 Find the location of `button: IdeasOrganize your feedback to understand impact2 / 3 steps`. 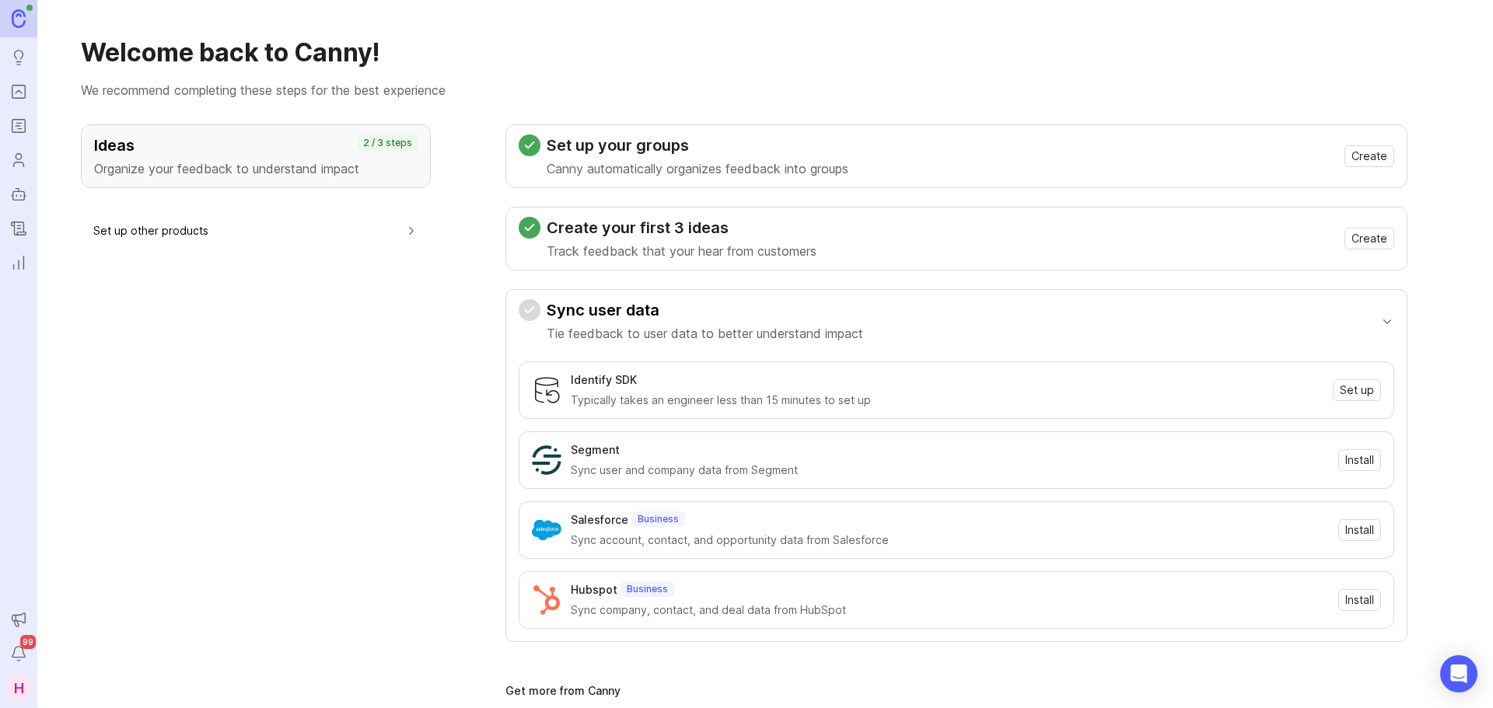

button: IdeasOrganize your feedback to understand impact2 / 3 steps is located at coordinates (256, 156).